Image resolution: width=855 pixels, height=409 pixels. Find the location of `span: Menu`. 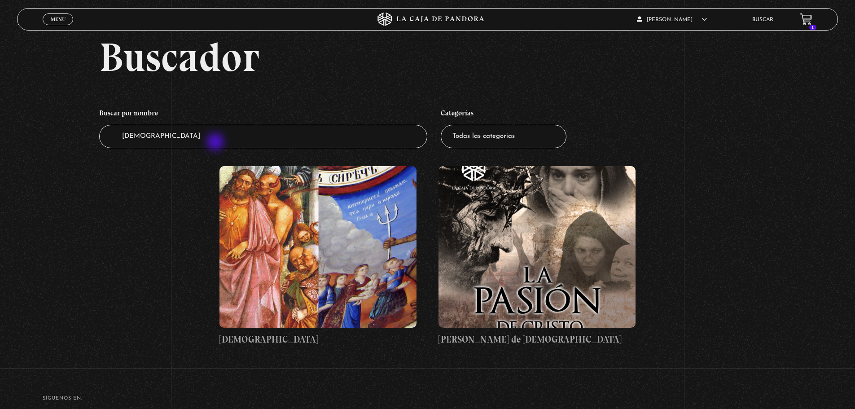

span: Menu is located at coordinates (58, 19).